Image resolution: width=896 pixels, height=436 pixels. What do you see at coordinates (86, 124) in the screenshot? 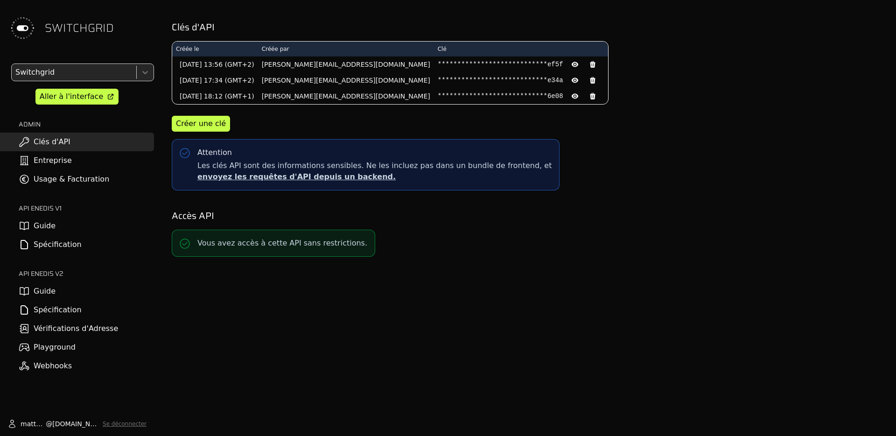
I see `h2: ADMIN` at bounding box center [86, 124].